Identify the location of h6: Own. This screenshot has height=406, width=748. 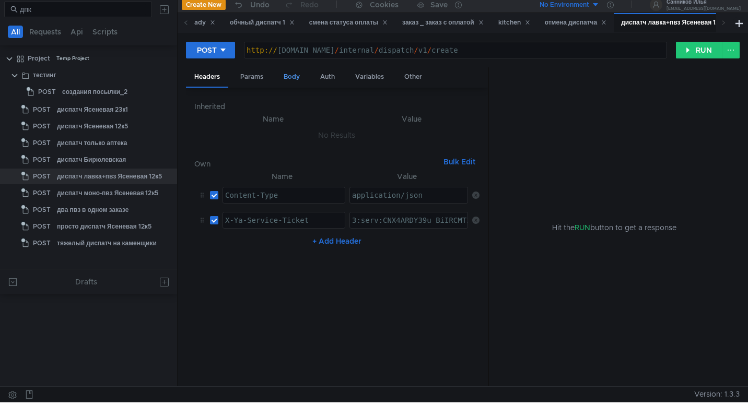
(316, 164).